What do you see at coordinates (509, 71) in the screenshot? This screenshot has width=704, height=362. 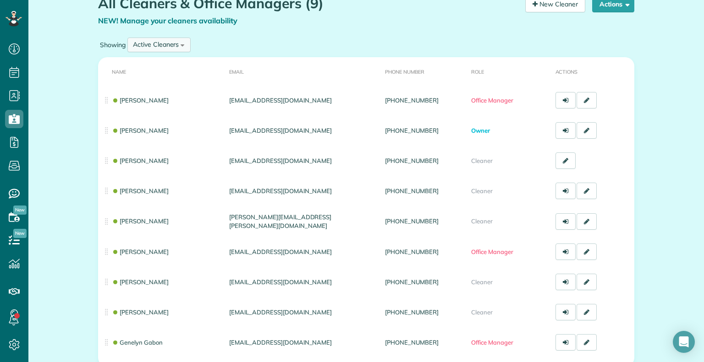 I see `th: Role` at bounding box center [509, 71].